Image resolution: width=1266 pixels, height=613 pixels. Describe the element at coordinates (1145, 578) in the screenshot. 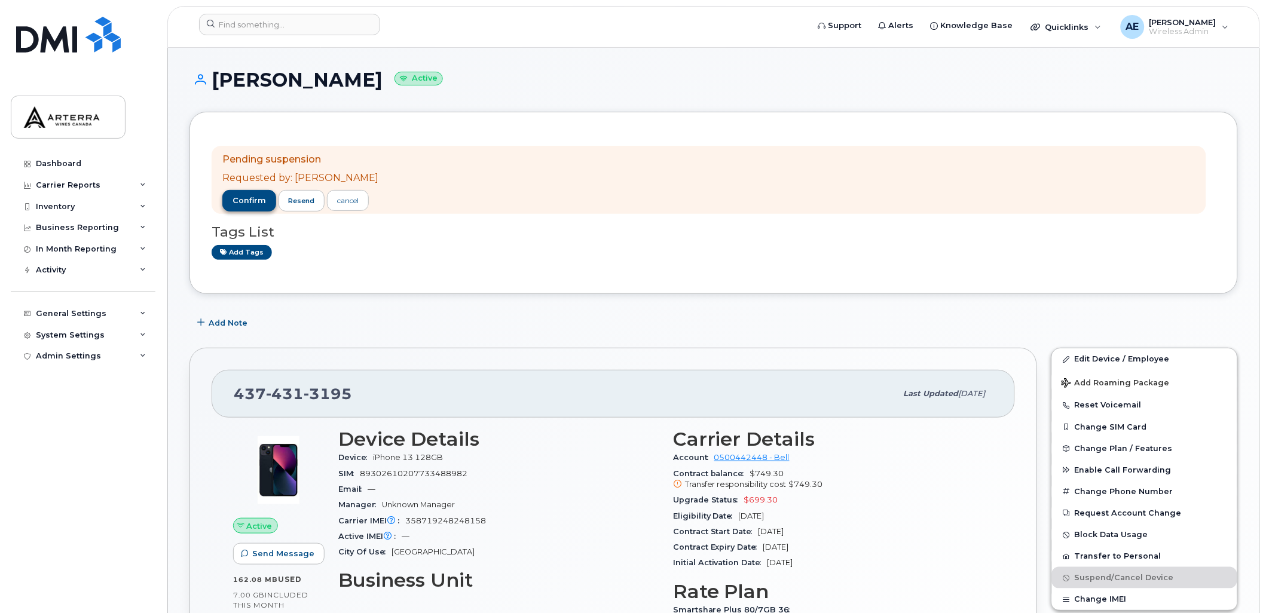

I see `button: Suspend/Cancel Device` at that location.